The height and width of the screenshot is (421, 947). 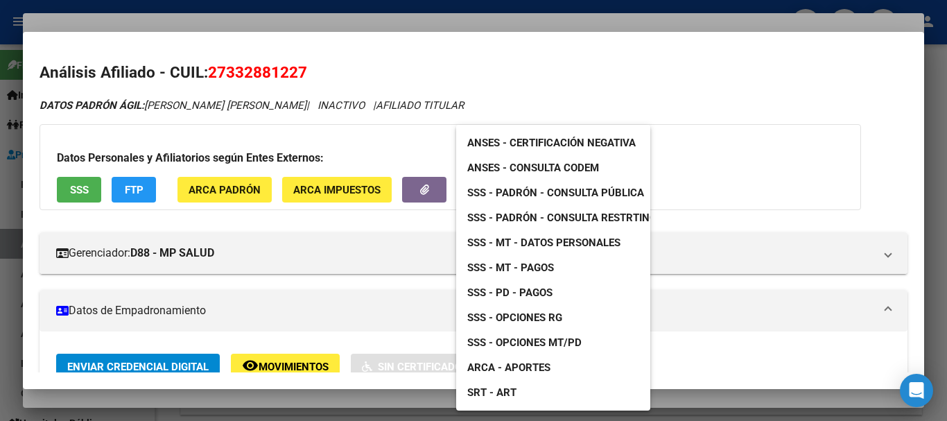 What do you see at coordinates (509, 367) in the screenshot?
I see `a: ARCA - Aportes` at bounding box center [509, 367].